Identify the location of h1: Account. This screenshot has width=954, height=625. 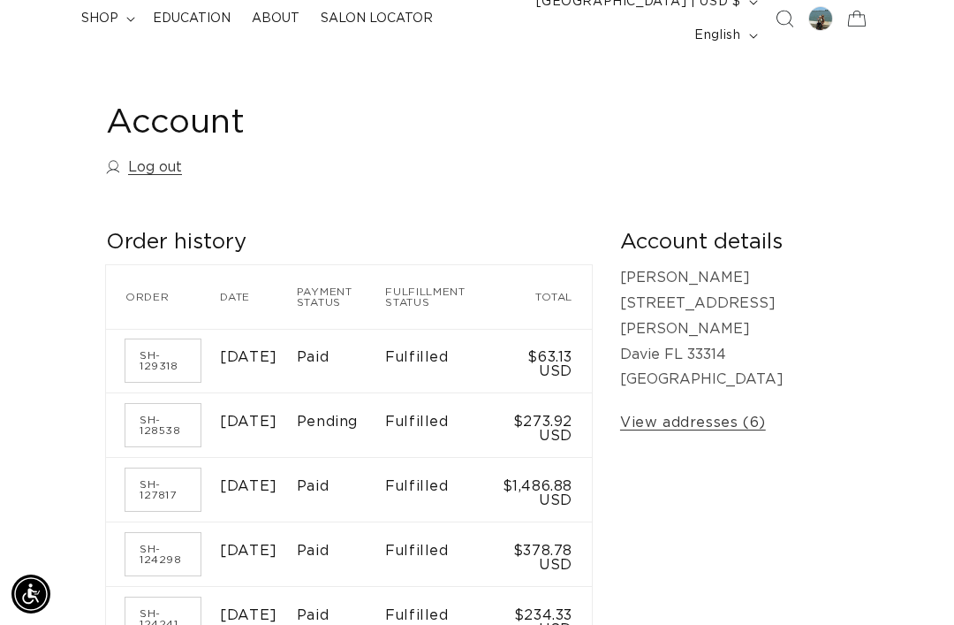
(477, 123).